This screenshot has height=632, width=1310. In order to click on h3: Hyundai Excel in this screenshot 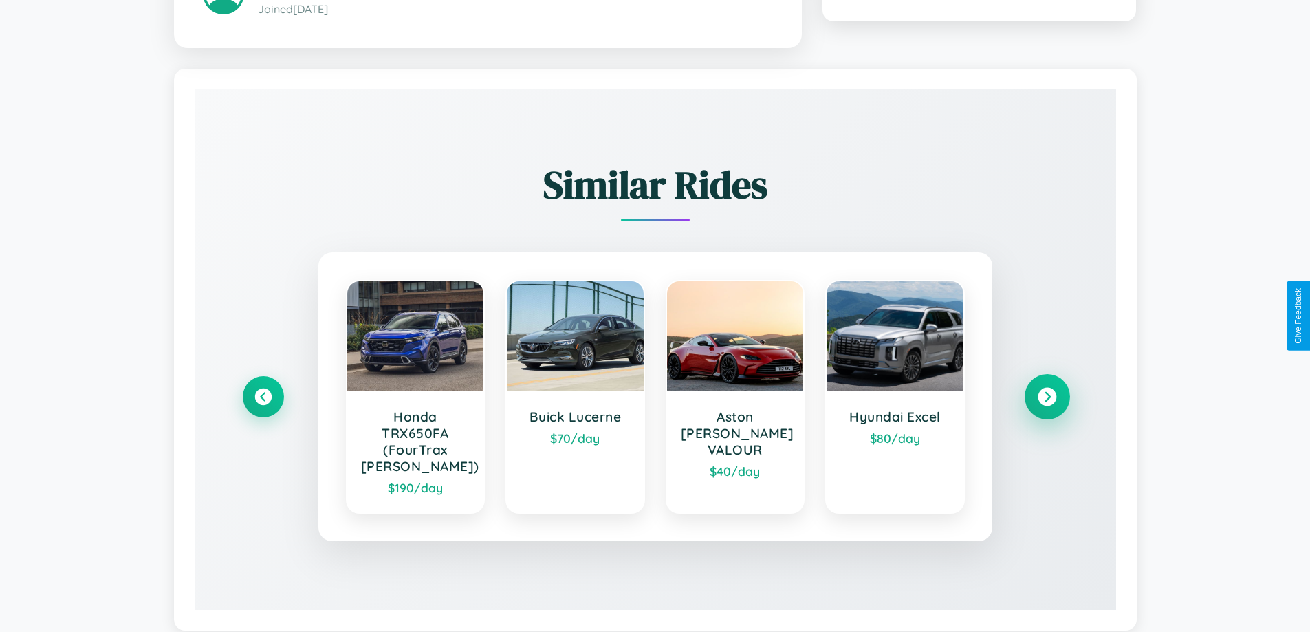, I will do `click(895, 417)`.